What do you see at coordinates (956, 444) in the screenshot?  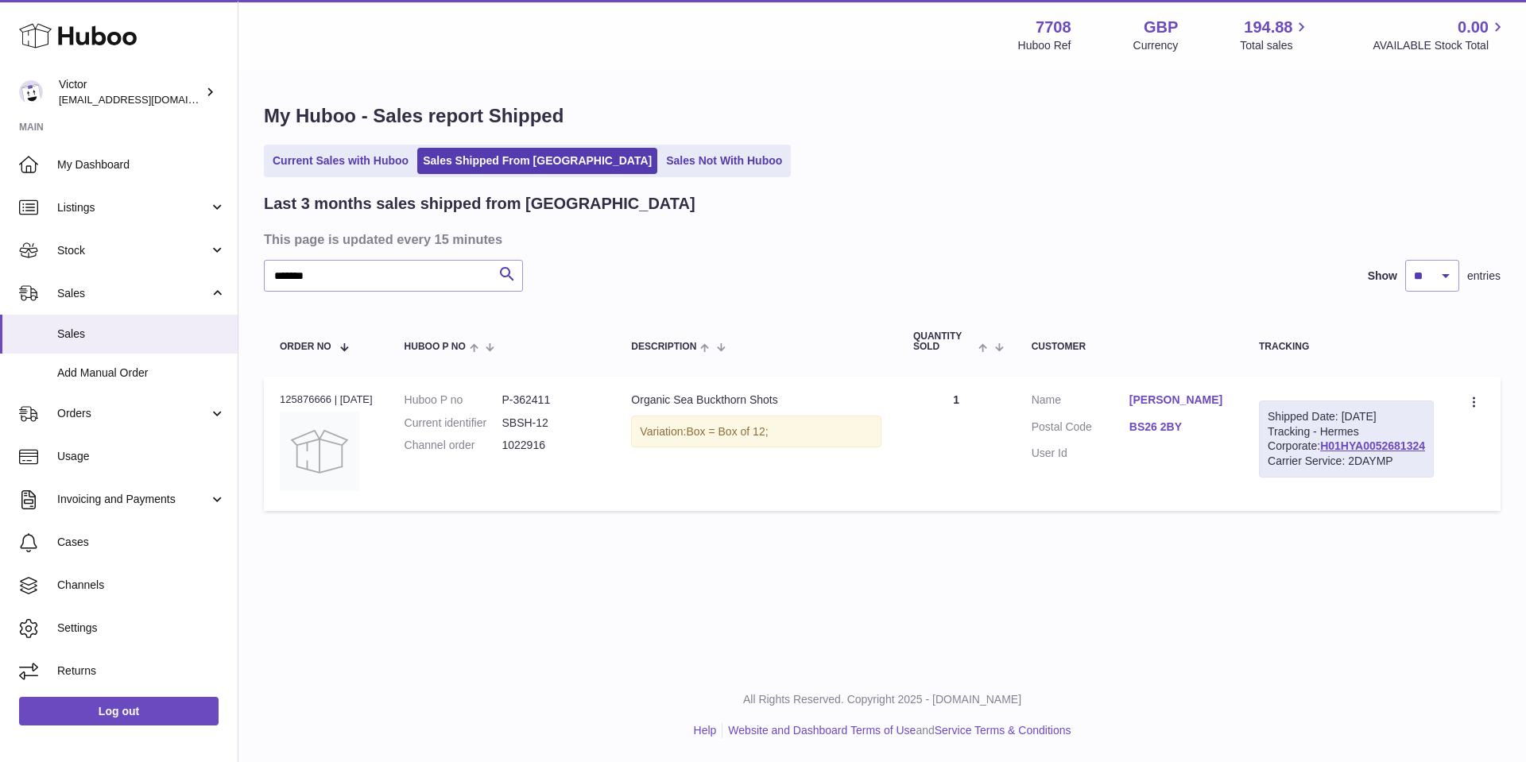 I see `td: 1` at bounding box center [956, 444].